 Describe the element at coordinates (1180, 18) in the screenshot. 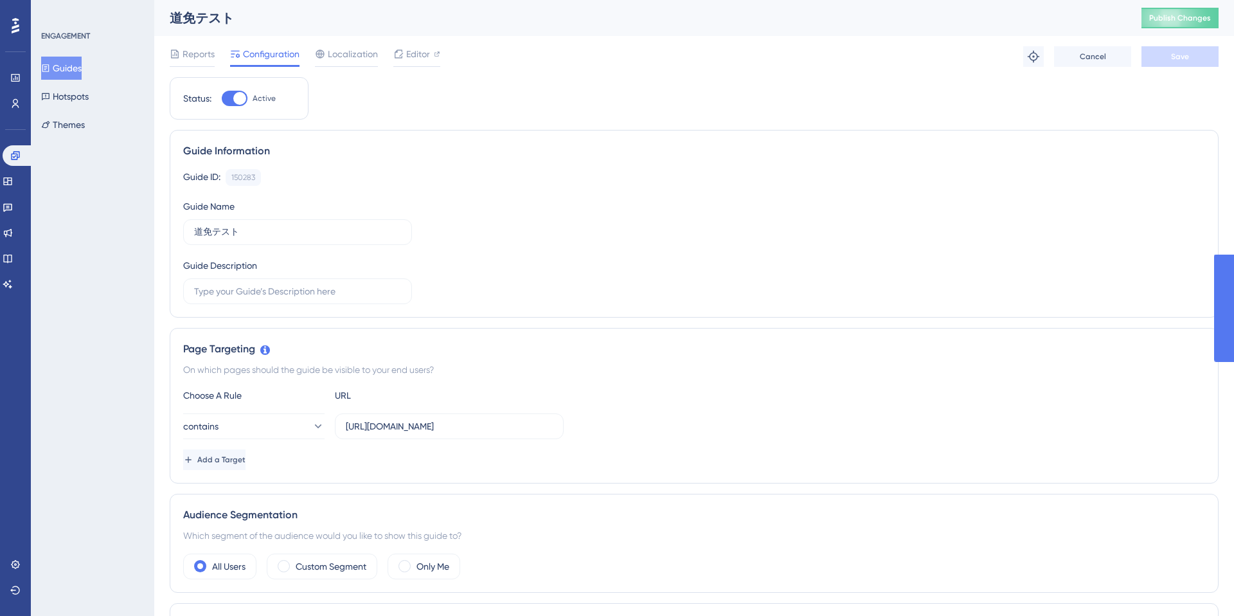

I see `button: Publish Changes` at that location.